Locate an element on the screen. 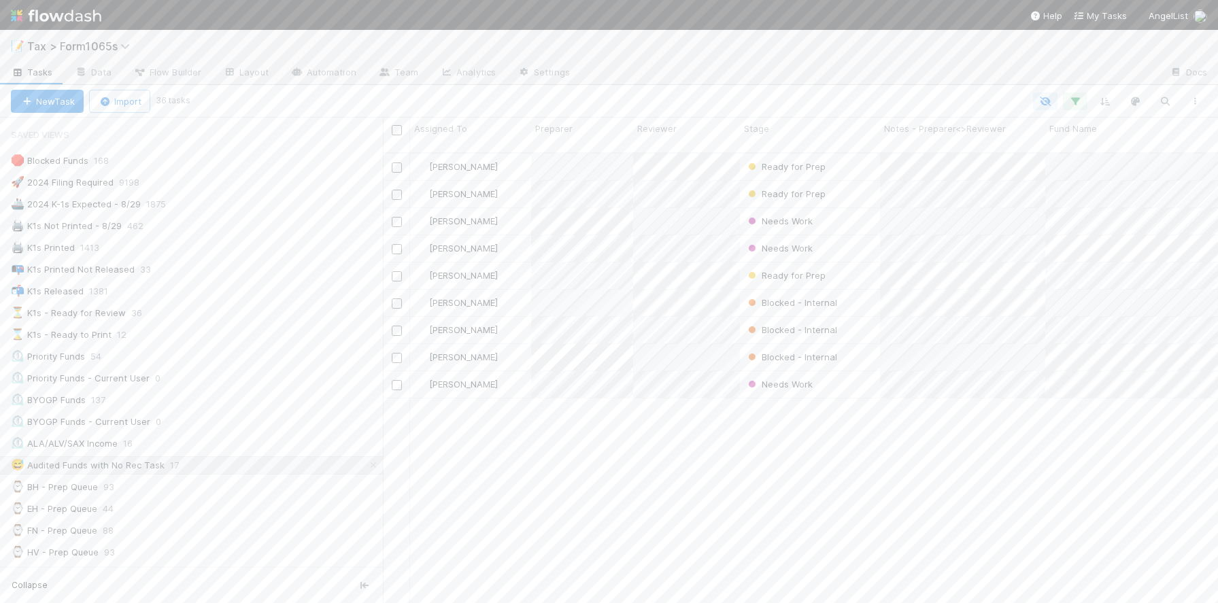 The image size is (1218, 603). div: BYOGP Funds - Current User is located at coordinates (80, 422).